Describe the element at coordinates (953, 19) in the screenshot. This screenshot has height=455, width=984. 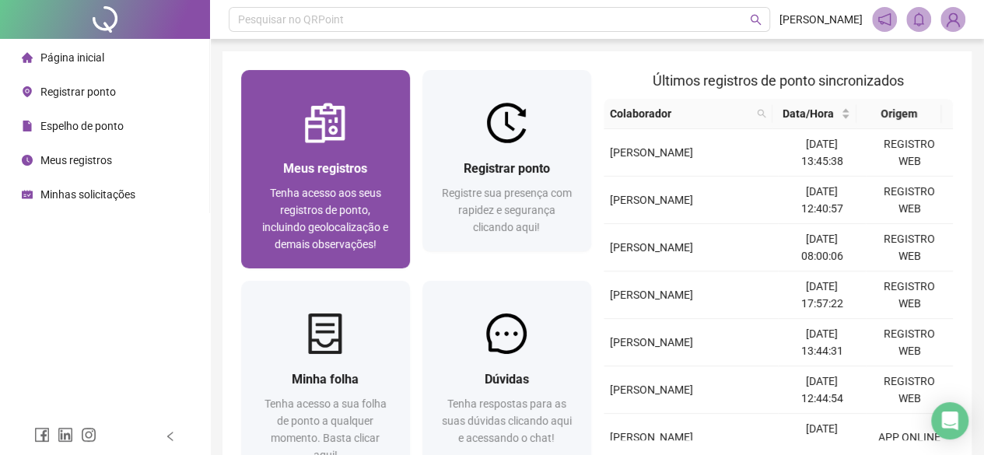
I see `img: 56000` at that location.